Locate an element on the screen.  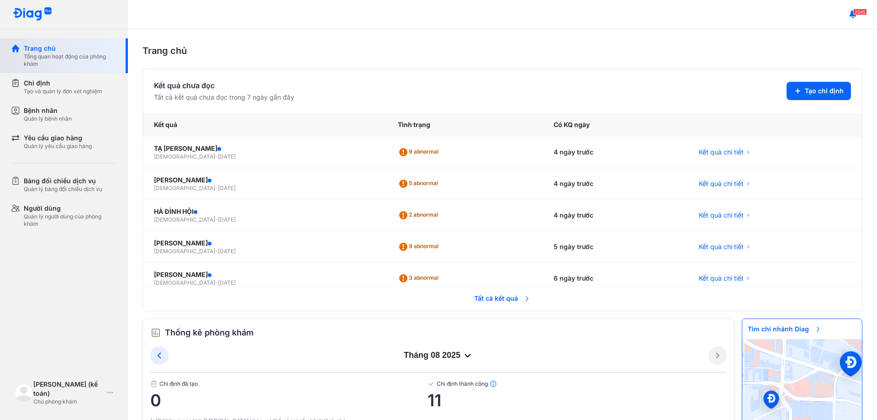
div: Kết quả chưa đọc is located at coordinates (224, 85).